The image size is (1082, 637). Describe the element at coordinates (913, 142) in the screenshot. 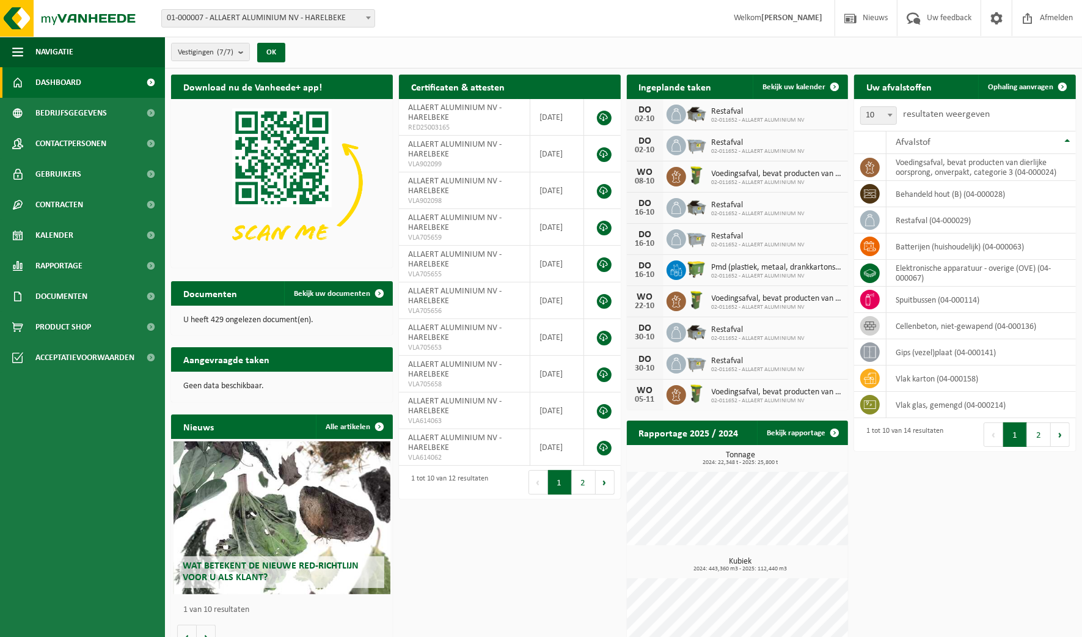

I see `span: Afvalstof` at that location.